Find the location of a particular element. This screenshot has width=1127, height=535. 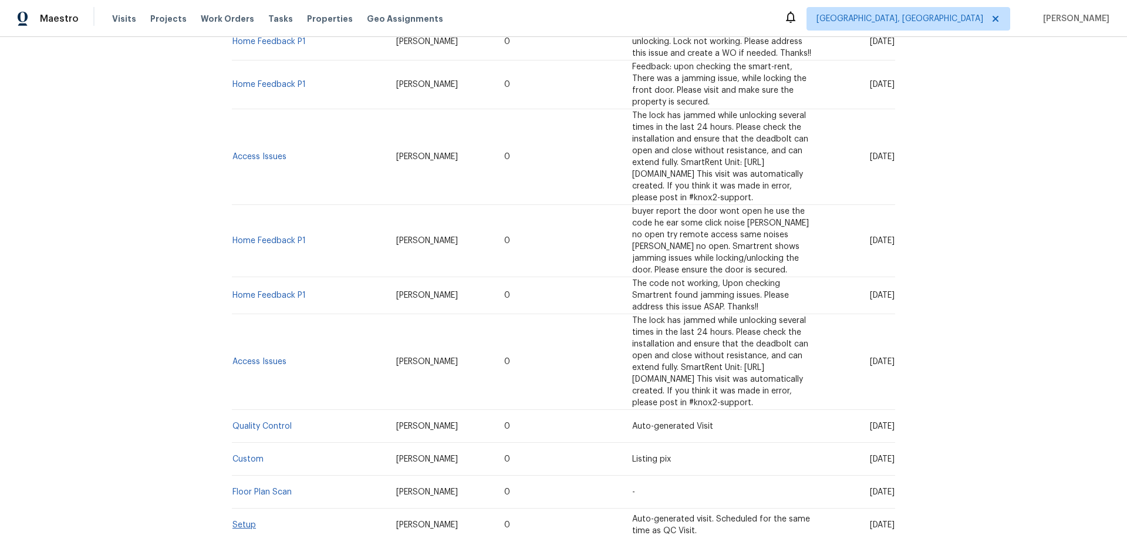

span: Visits is located at coordinates (124, 19).